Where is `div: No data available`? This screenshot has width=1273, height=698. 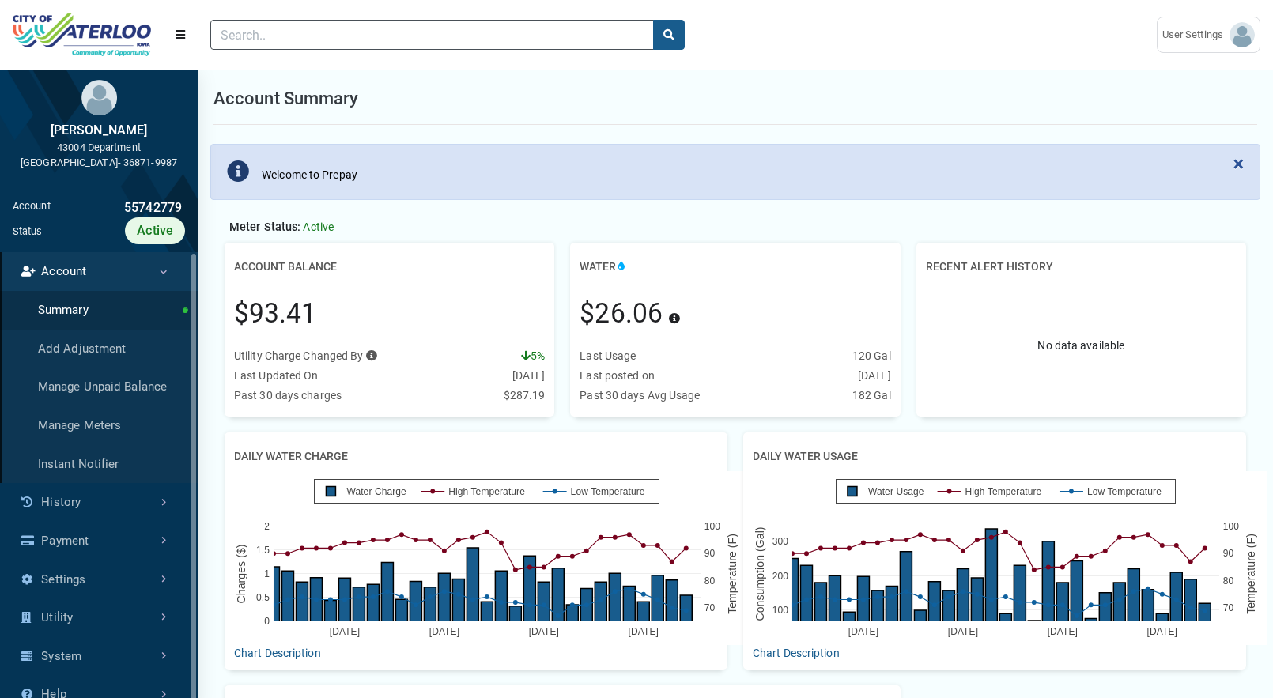
div: No data available is located at coordinates (1081, 346).